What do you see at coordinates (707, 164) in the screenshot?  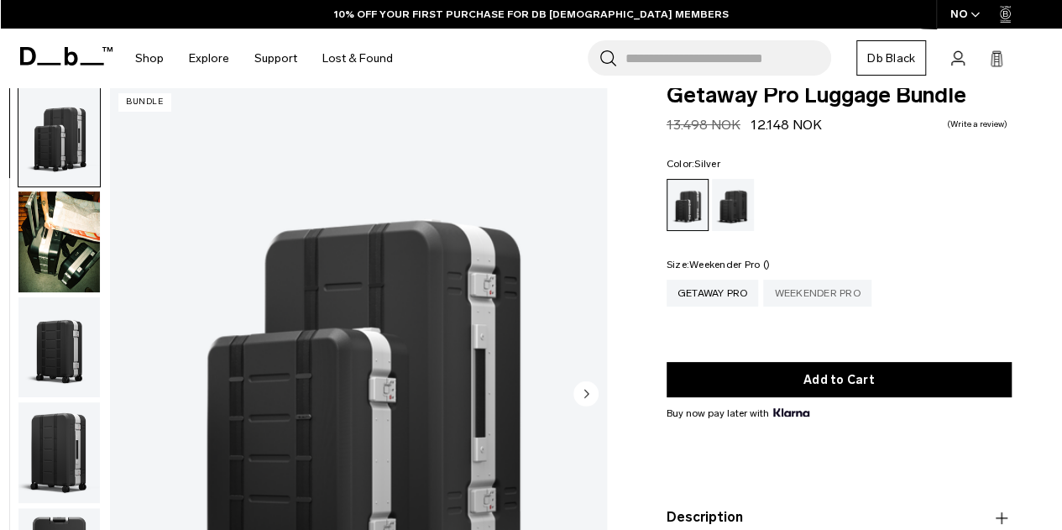 I see `span: Silver` at bounding box center [707, 164].